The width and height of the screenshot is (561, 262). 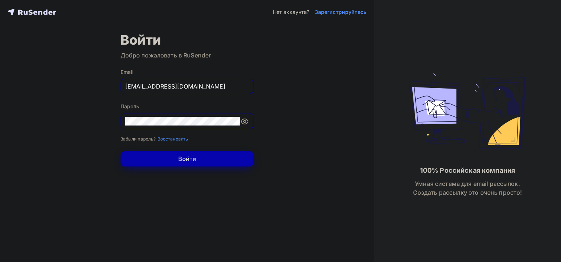 What do you see at coordinates (468, 188) in the screenshot?
I see `div: Умная система для email рассылок. Создать рассылку это очень просто!` at bounding box center [468, 188].